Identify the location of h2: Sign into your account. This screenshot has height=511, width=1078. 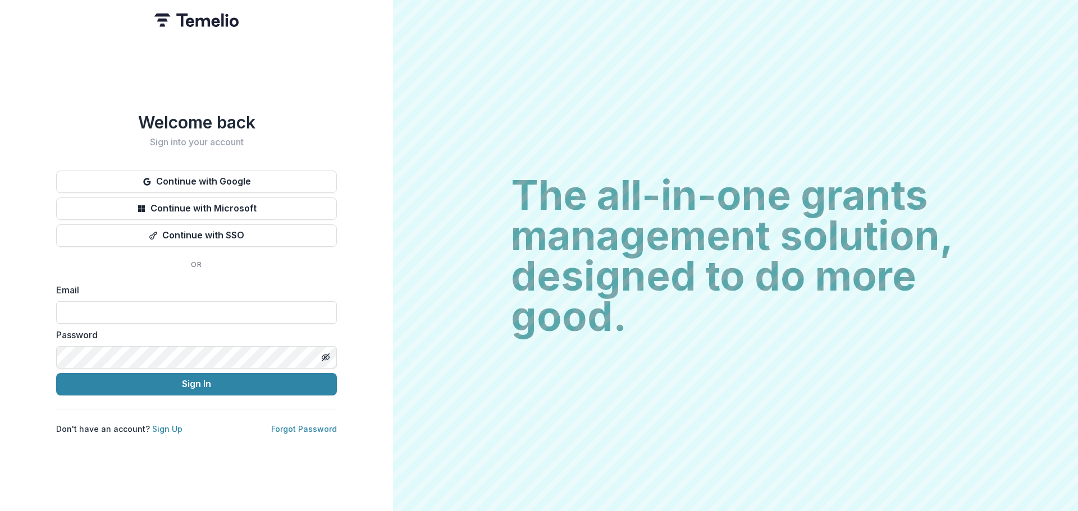
(196, 142).